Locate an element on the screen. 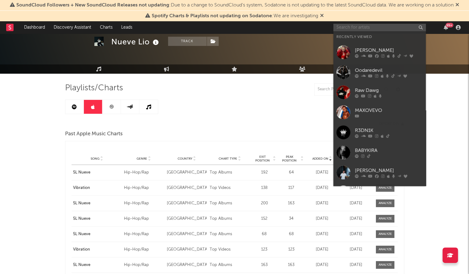 The height and width of the screenshot is (274, 469). span: Country is located at coordinates (185, 159).